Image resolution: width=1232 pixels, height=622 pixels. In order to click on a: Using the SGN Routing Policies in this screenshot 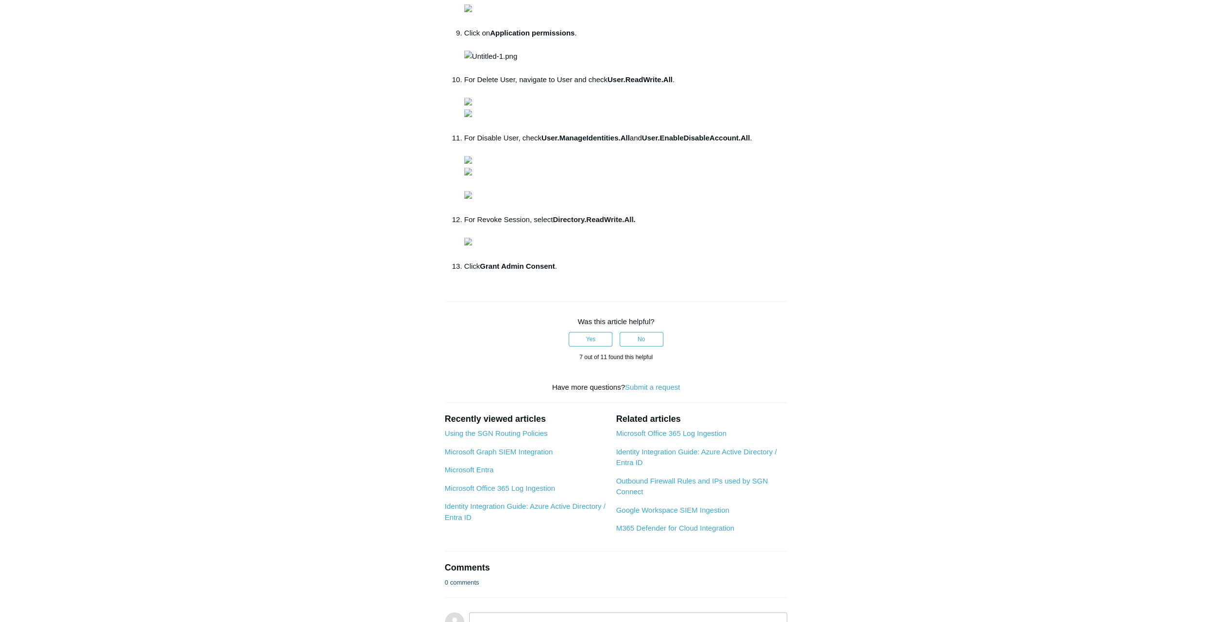, I will do `click(496, 433)`.